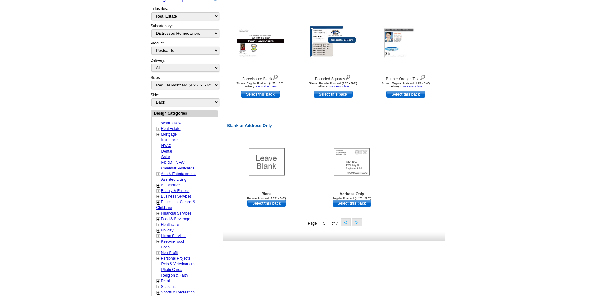 The image size is (597, 296). I want to click on a: Pets & Veterinarians, so click(178, 264).